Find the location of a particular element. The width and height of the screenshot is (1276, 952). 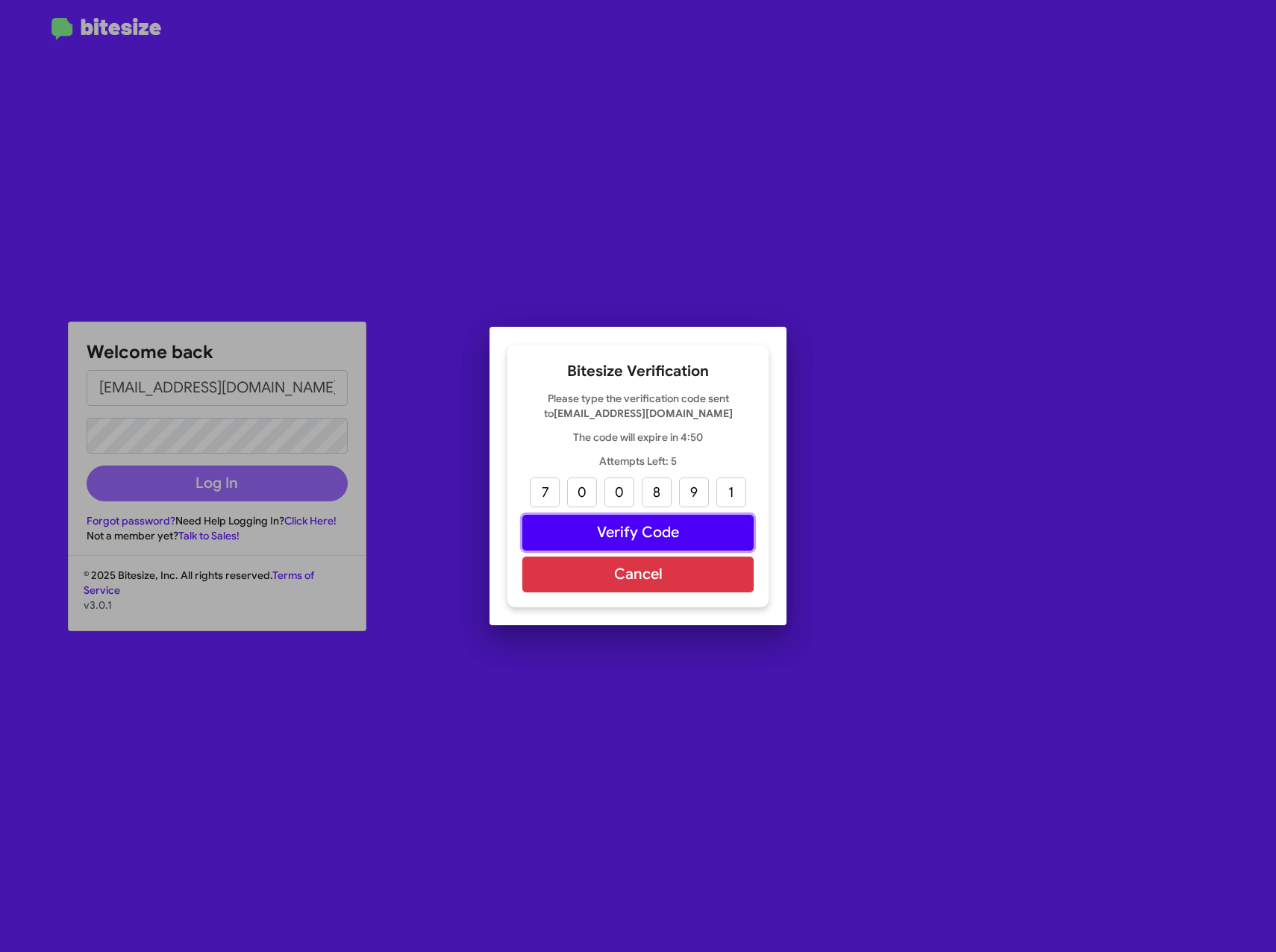

p: Please type the verification code sent to is located at coordinates (638, 406).